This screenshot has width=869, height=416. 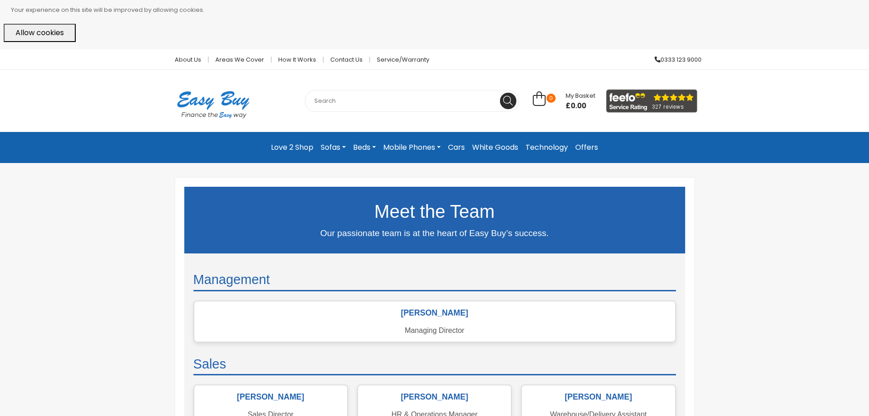 I want to click on p: Managing Director, so click(x=435, y=330).